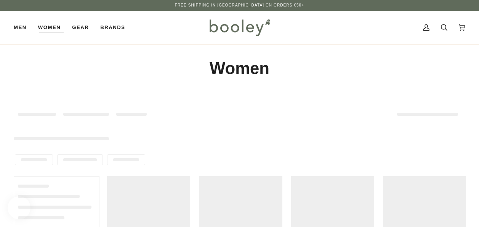 This screenshot has width=479, height=227. I want to click on h1: Women, so click(240, 68).